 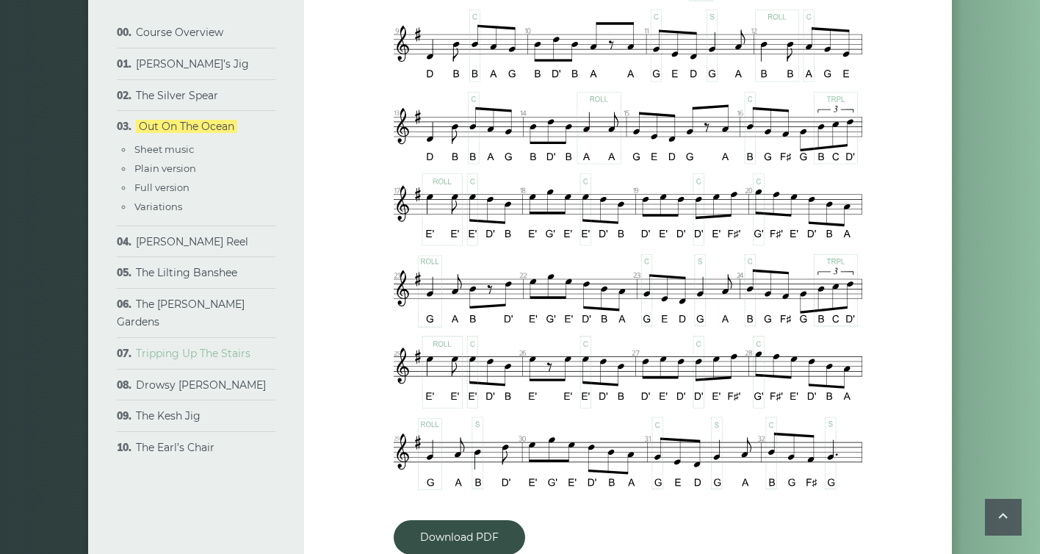 I want to click on a: Plain version, so click(x=165, y=168).